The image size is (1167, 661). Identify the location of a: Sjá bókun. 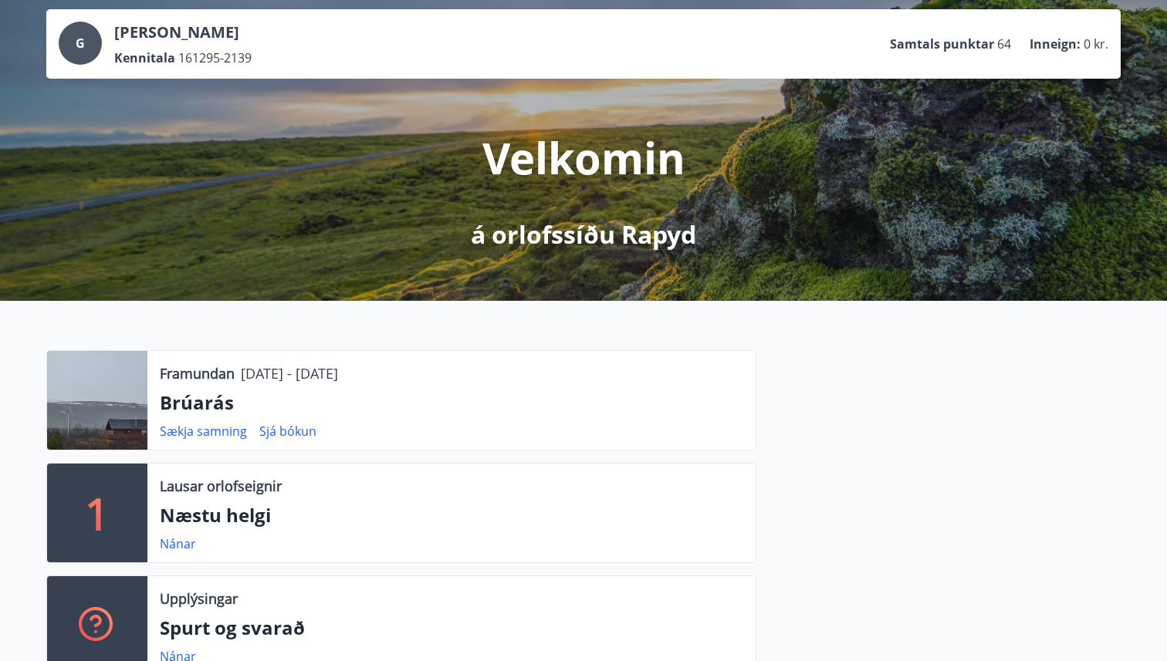
(288, 431).